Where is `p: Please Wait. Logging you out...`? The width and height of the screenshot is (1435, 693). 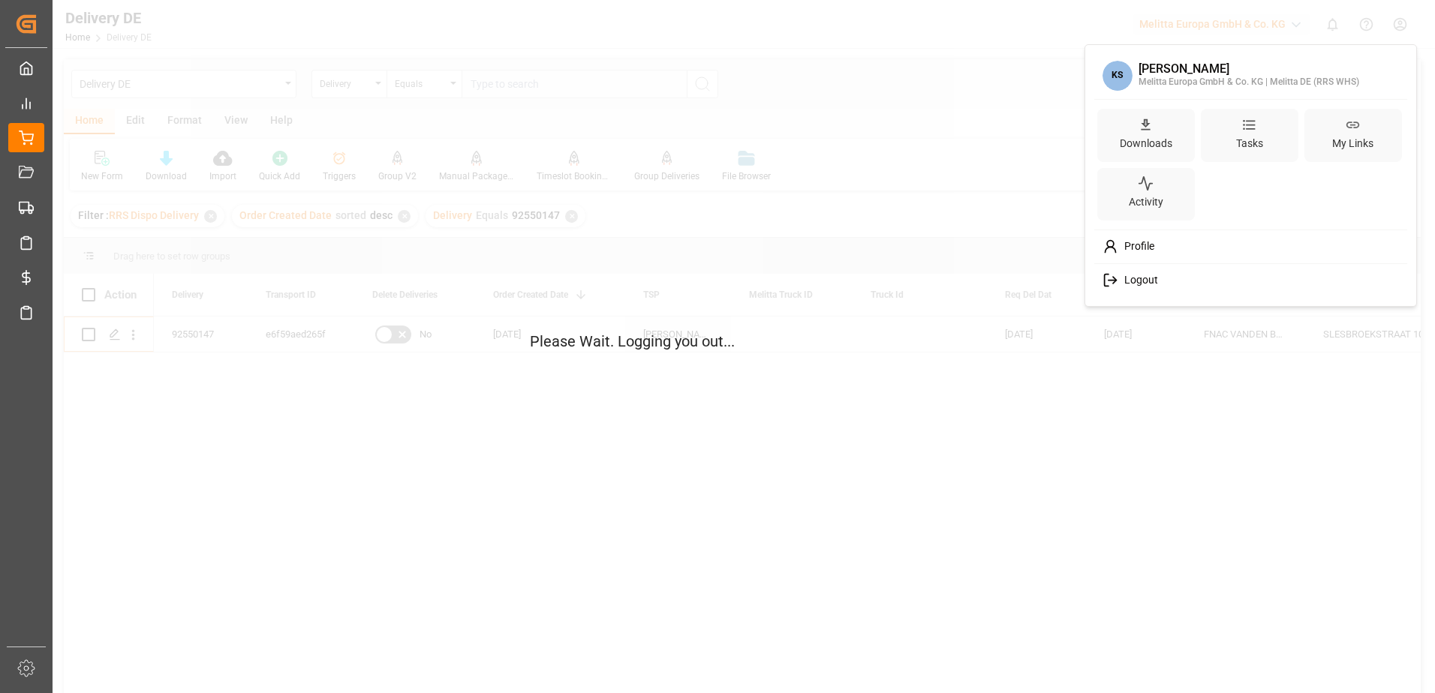 p: Please Wait. Logging you out... is located at coordinates (717, 341).